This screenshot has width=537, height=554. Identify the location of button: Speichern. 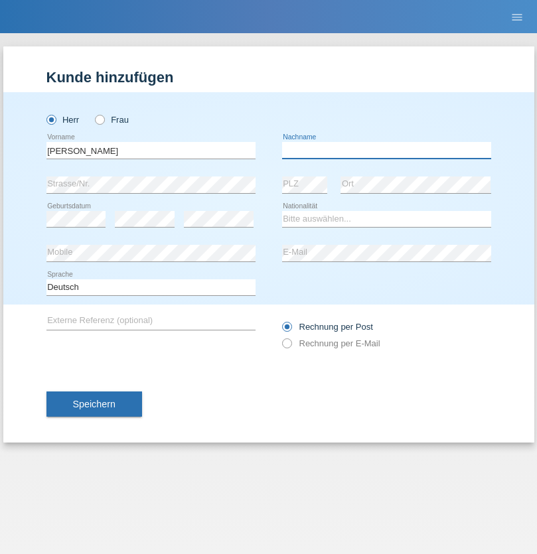
(94, 404).